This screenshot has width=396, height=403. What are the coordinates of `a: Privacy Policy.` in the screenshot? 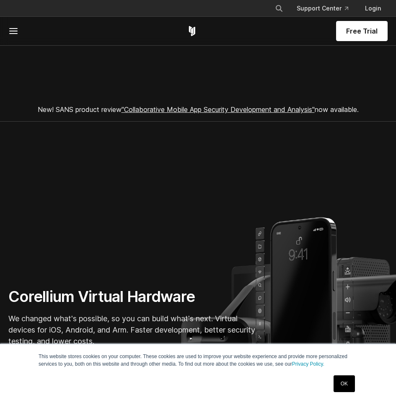 It's located at (308, 364).